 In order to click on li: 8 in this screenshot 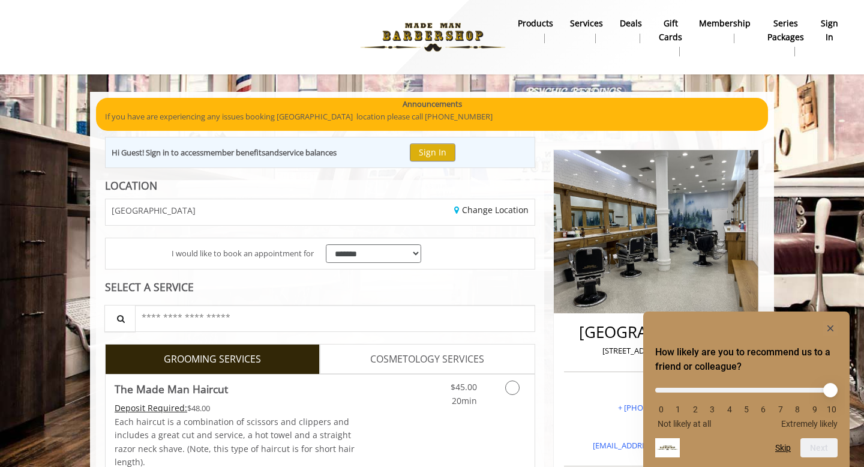, I will do `click(797, 409)`.